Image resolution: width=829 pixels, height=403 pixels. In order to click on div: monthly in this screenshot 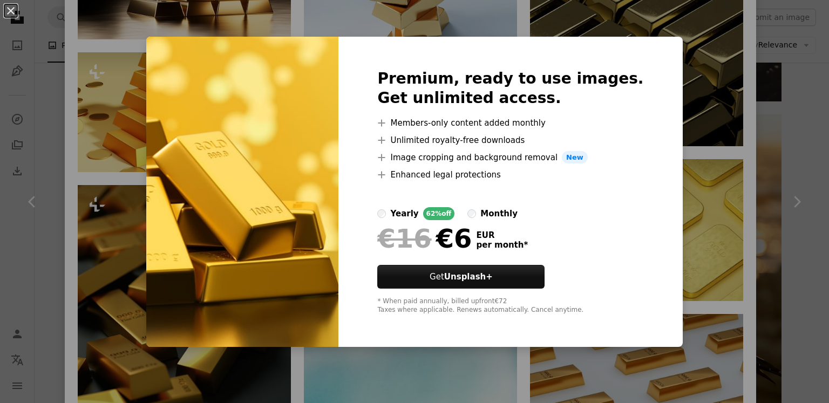, I will do `click(499, 214)`.